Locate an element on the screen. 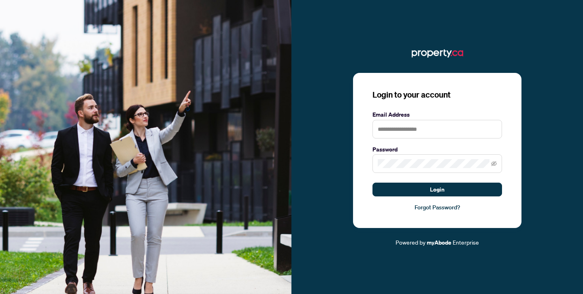 Image resolution: width=583 pixels, height=294 pixels. span: Powered by is located at coordinates (410, 242).